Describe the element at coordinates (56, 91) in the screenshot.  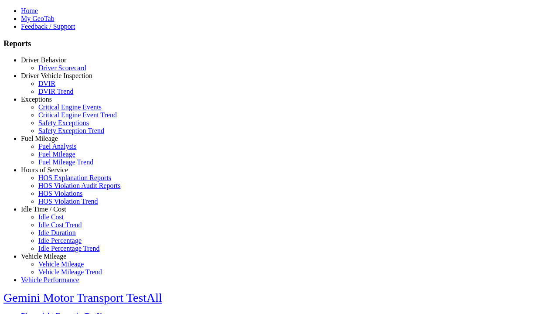
I see `a: DVIR Trend` at that location.